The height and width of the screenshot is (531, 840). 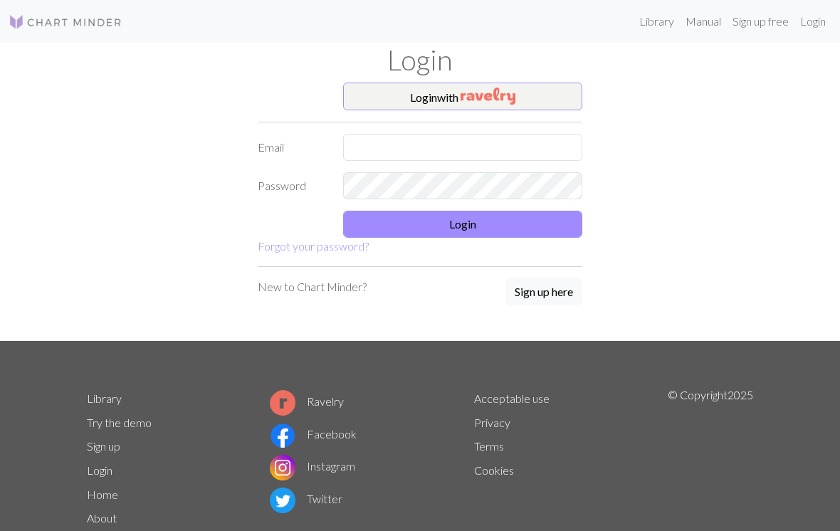 What do you see at coordinates (463, 224) in the screenshot?
I see `button: Login` at bounding box center [463, 224].